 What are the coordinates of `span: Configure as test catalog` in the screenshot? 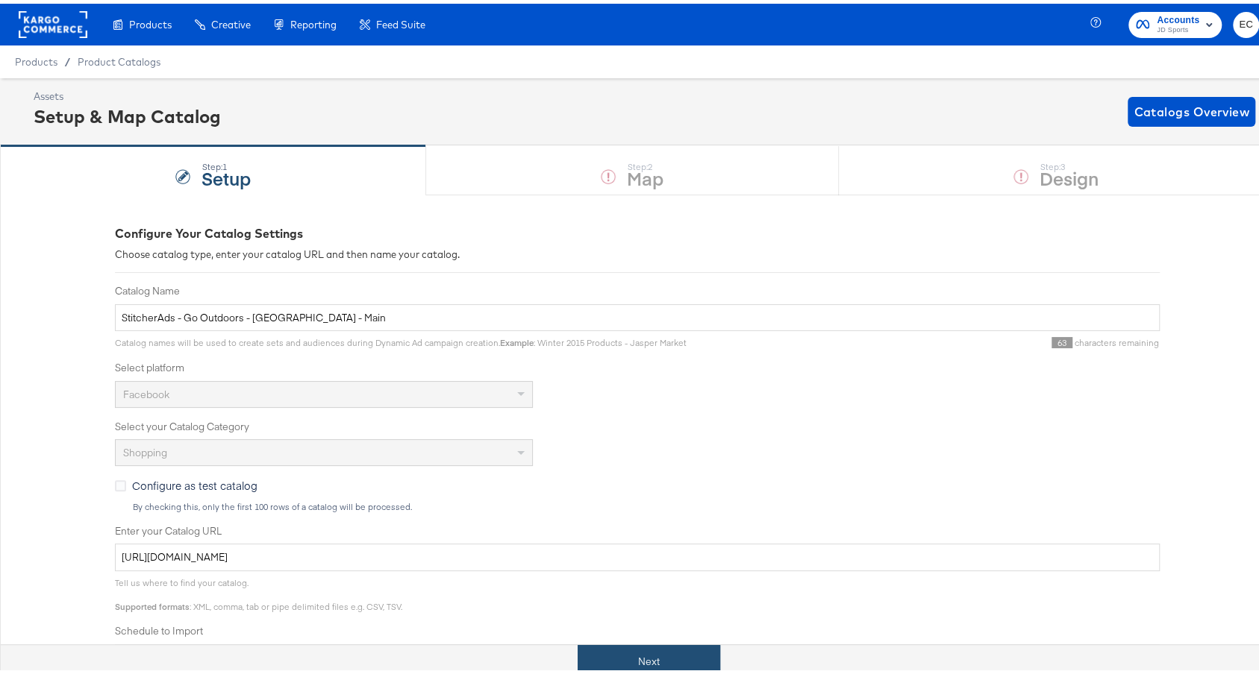 It's located at (195, 482).